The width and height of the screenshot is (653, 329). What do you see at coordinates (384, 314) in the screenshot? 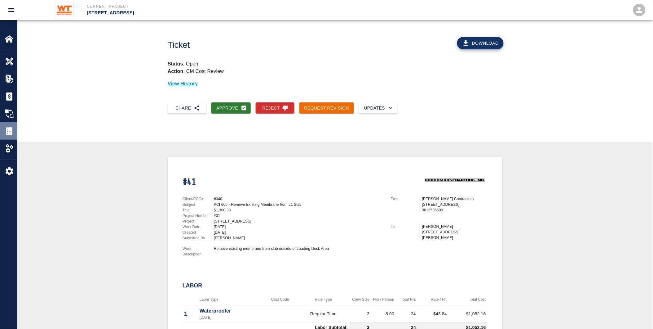
I see `td: 8.00` at bounding box center [384, 314].